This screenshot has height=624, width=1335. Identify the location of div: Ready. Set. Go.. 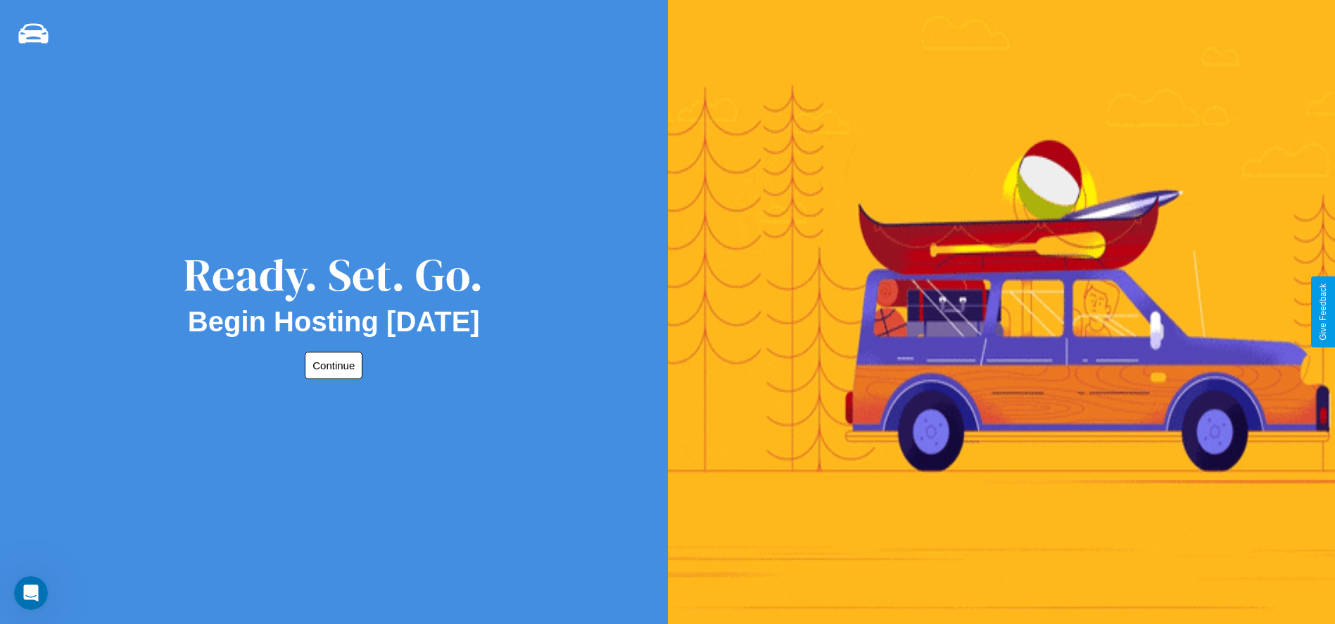
(333, 274).